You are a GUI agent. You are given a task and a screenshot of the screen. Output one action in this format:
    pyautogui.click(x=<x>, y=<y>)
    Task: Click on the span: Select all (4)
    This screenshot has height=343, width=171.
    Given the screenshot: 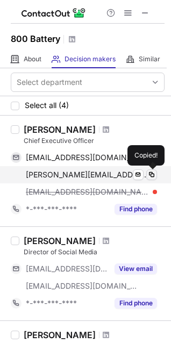 What is the action you would take?
    pyautogui.click(x=47, y=105)
    